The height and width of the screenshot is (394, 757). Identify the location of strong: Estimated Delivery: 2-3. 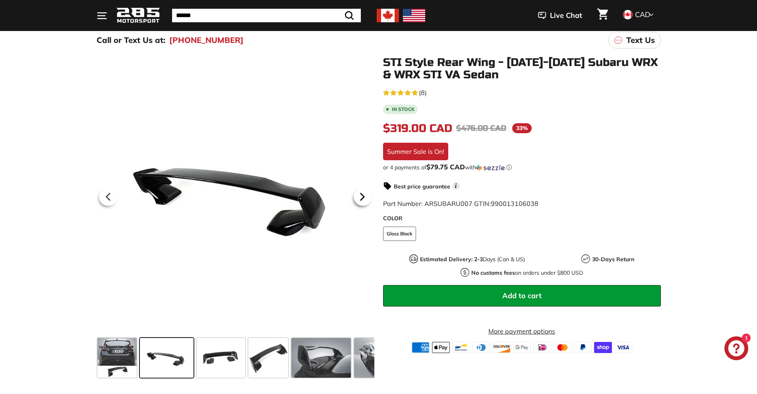
(451, 259).